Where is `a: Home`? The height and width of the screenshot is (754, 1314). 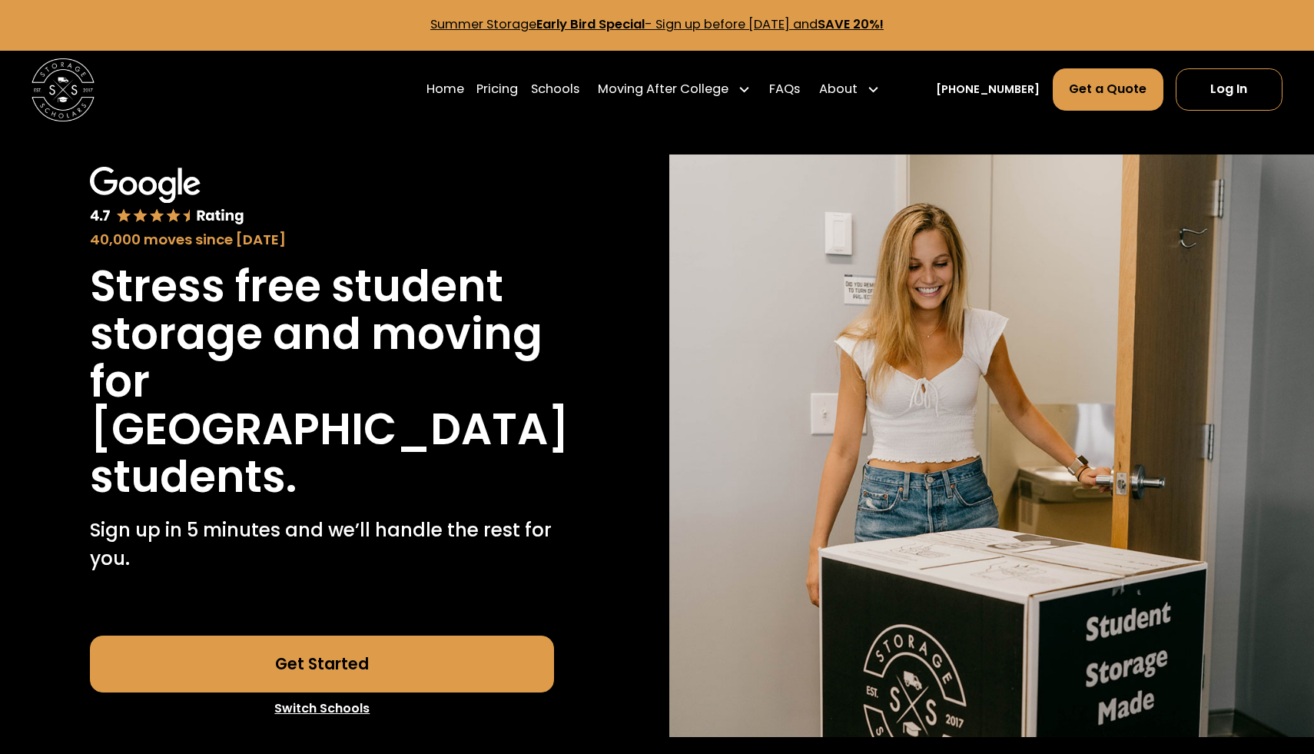 a: Home is located at coordinates (445, 89).